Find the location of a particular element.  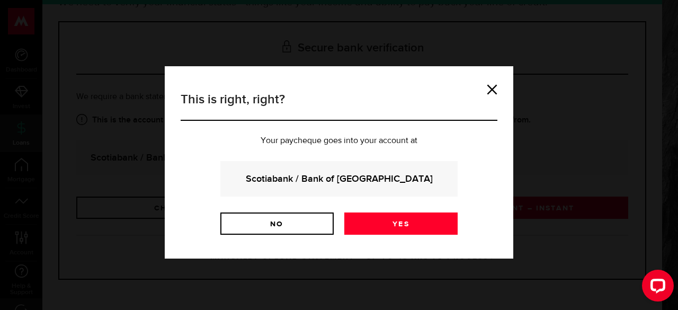

h3: This is right, right? is located at coordinates (339, 105).